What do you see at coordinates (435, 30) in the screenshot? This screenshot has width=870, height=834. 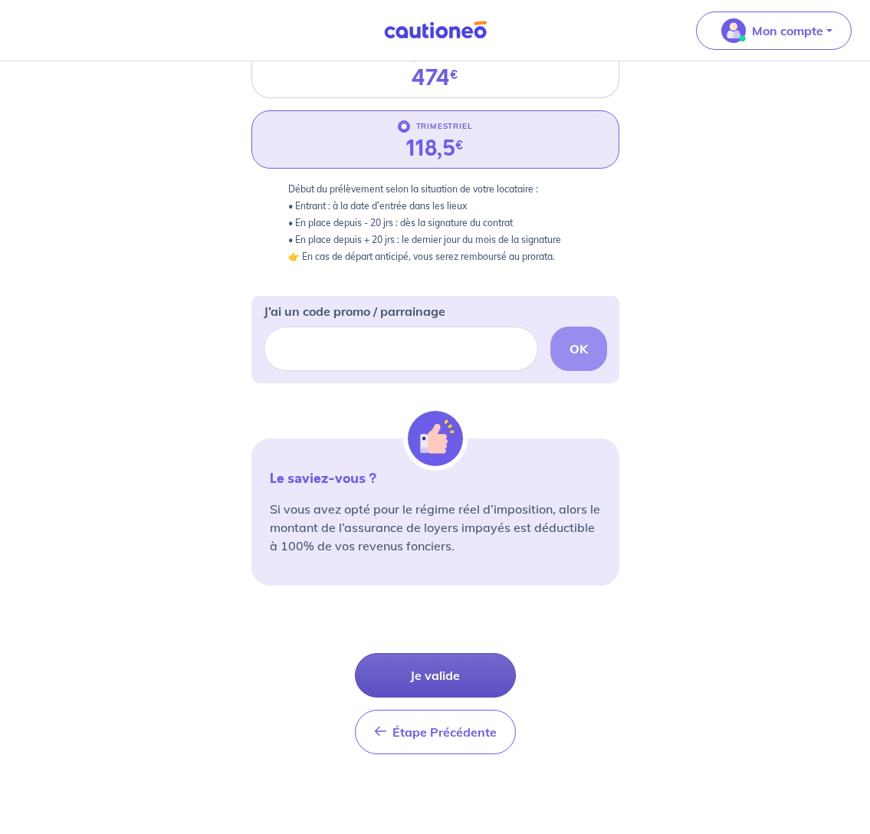 I see `img: Cautioneo` at bounding box center [435, 30].